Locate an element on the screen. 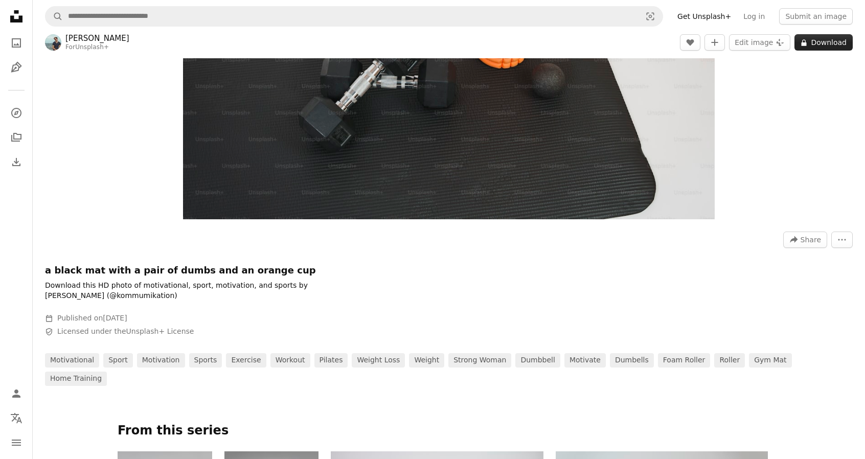 This screenshot has height=459, width=865. a: weight loss is located at coordinates (378, 360).